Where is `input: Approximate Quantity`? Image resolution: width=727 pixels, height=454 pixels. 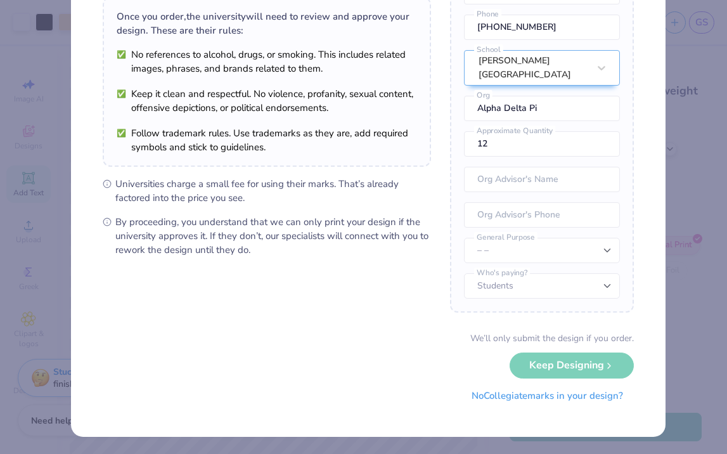
input: Approximate Quantity is located at coordinates (542, 144).